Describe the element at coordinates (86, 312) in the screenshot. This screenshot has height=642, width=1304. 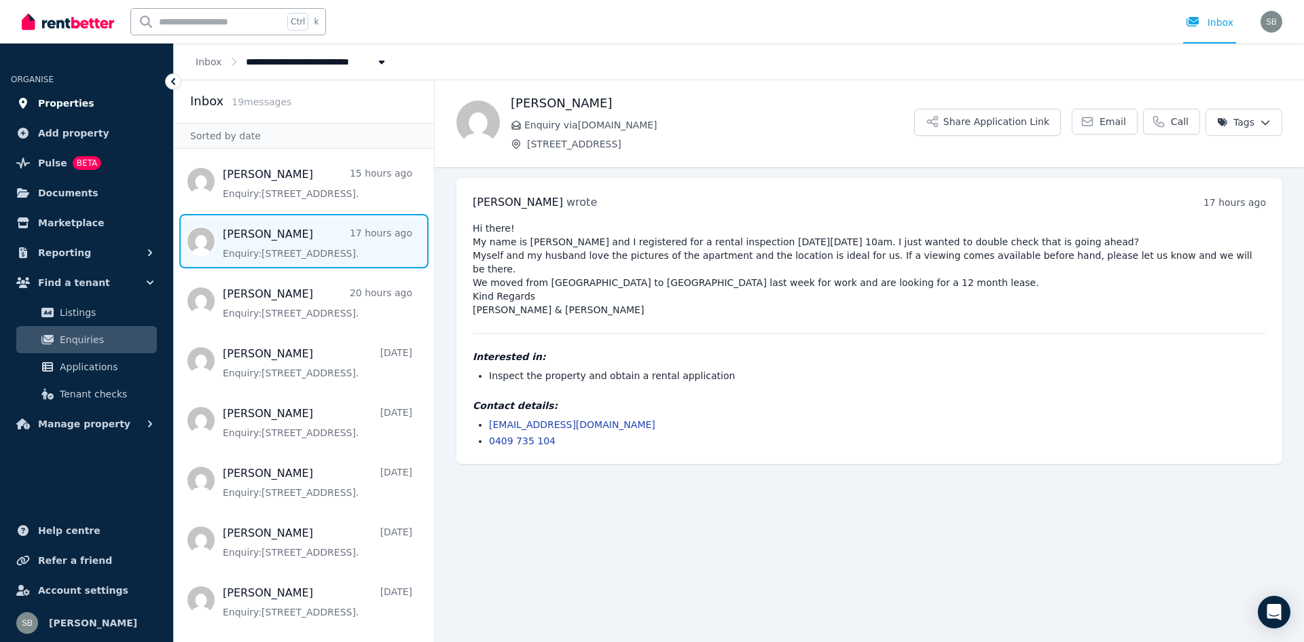
I see `a: Listings` at that location.